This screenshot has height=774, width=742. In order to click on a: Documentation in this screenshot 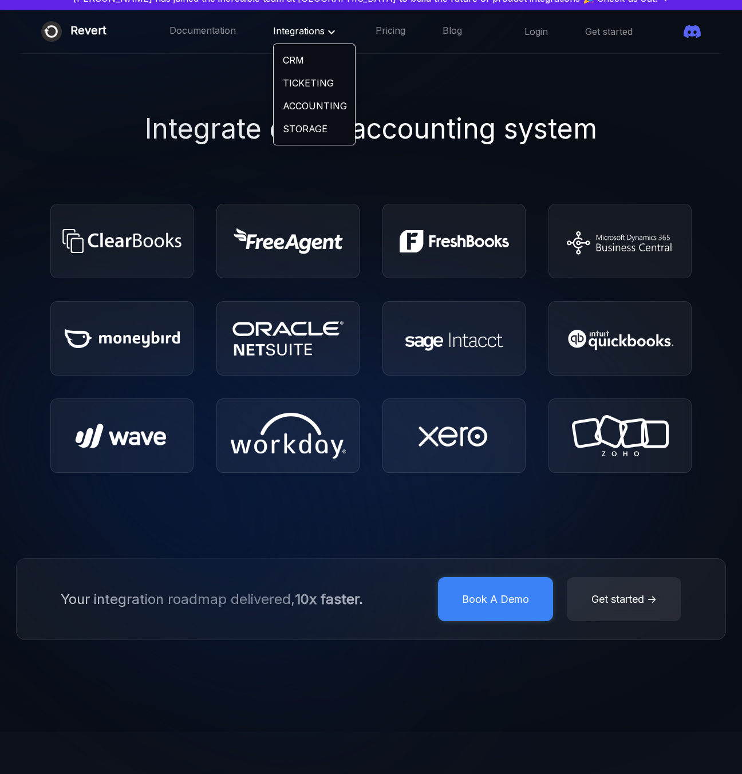, I will do `click(203, 31)`.